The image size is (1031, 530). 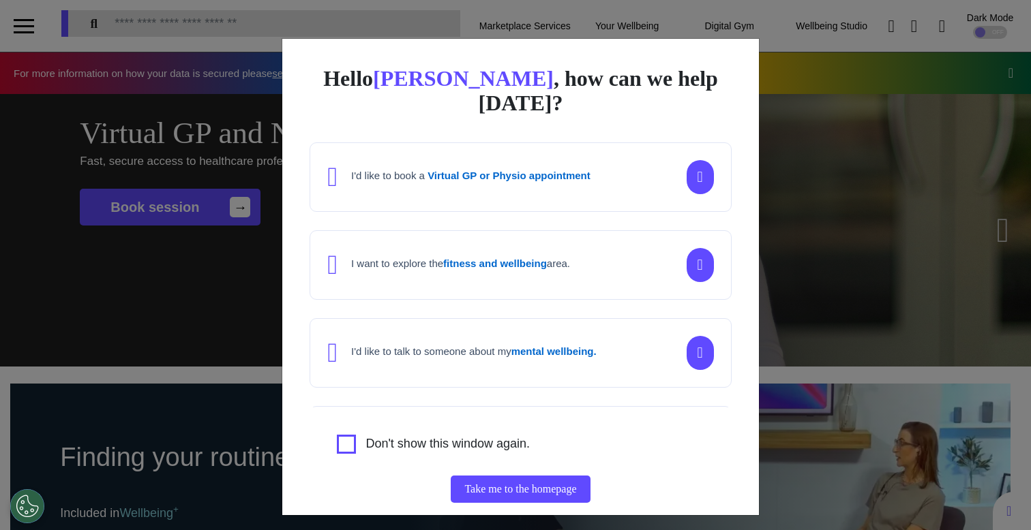 I want to click on button: Open Preferences, so click(x=27, y=507).